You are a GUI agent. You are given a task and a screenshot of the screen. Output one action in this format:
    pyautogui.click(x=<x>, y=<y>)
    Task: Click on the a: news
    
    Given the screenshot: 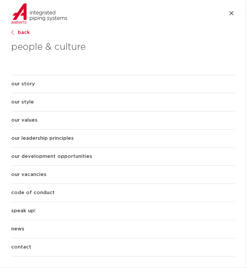 What is the action you would take?
    pyautogui.click(x=123, y=229)
    